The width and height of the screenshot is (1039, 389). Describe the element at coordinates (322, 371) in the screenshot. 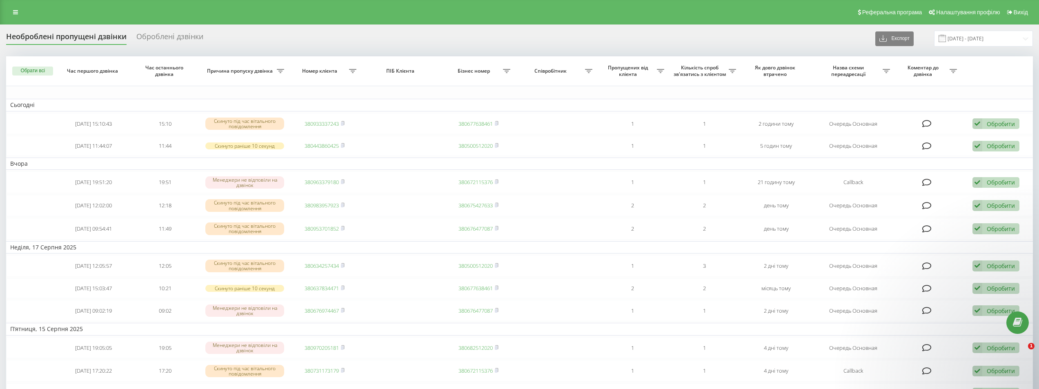

I see `a: 380731173179` at that location.